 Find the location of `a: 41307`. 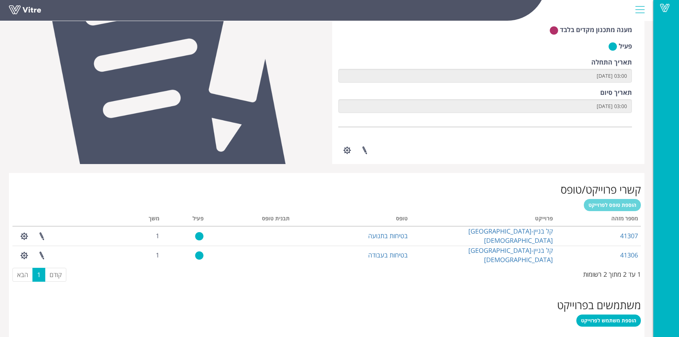

a: 41307 is located at coordinates (629, 235).